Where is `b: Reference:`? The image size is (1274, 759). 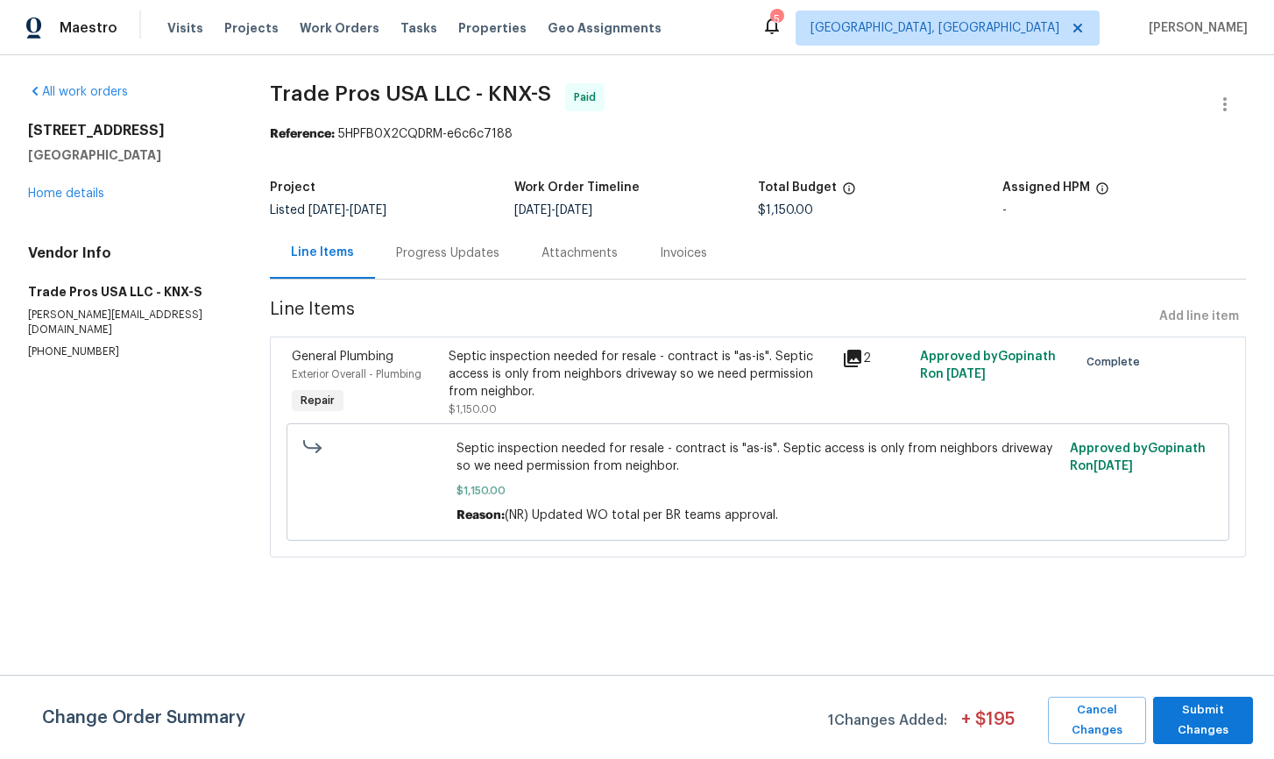
b: Reference: is located at coordinates (302, 134).